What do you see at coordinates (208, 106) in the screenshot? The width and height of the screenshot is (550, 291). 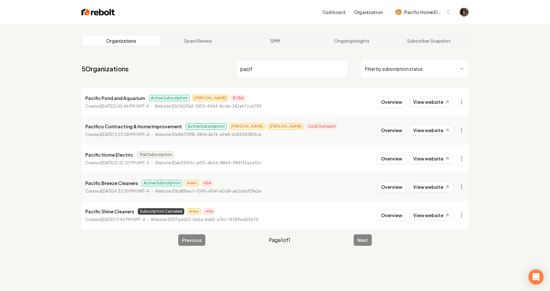 I see `p: Website ID b360f1a2-7493-4944-8cde-342eb7ccb789` at bounding box center [208, 106].